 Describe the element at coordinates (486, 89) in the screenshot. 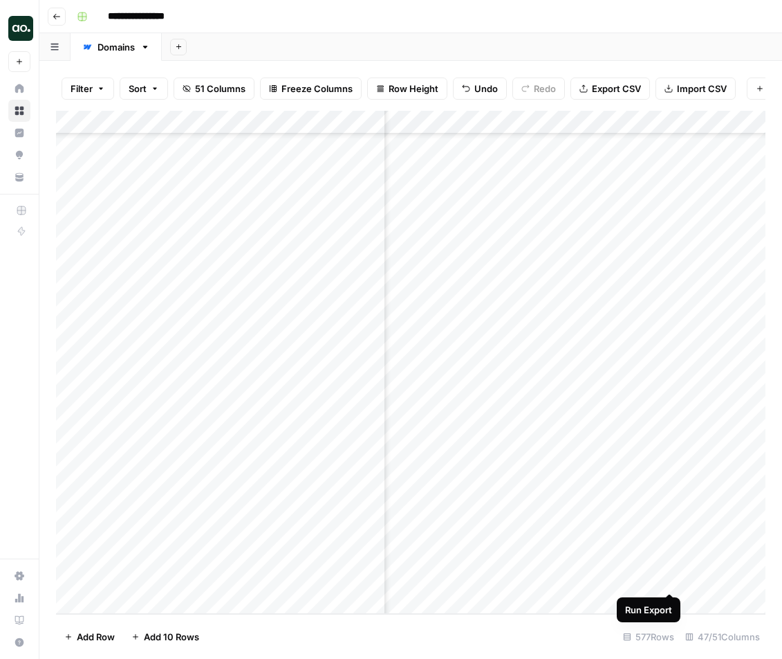

I see `span: Undo` at that location.